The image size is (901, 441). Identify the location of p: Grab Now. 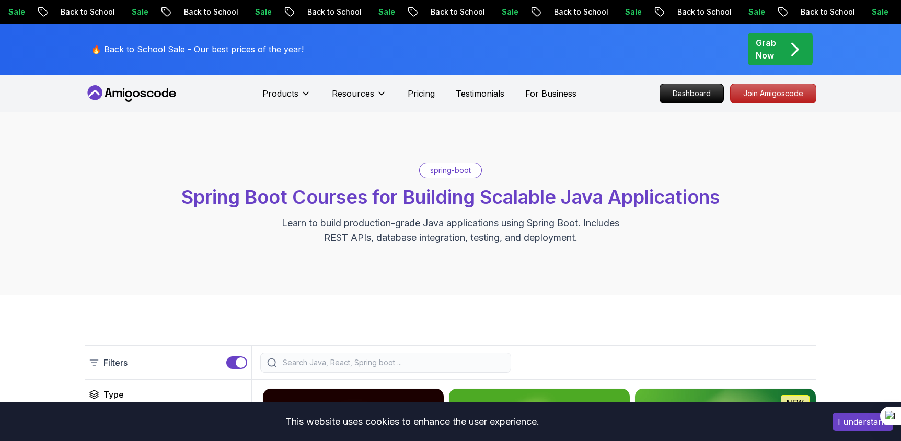
(766, 49).